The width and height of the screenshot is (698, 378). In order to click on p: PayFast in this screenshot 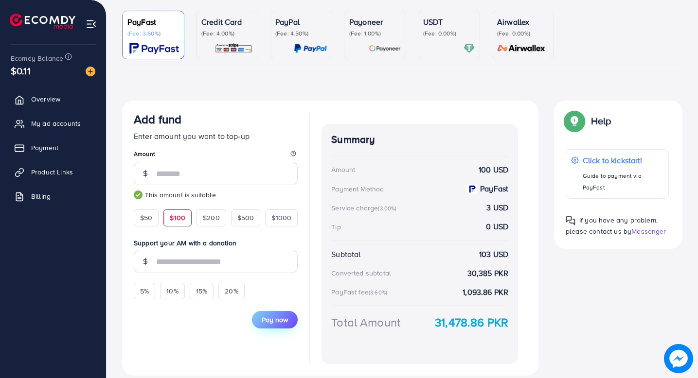, I will do `click(153, 22)`.